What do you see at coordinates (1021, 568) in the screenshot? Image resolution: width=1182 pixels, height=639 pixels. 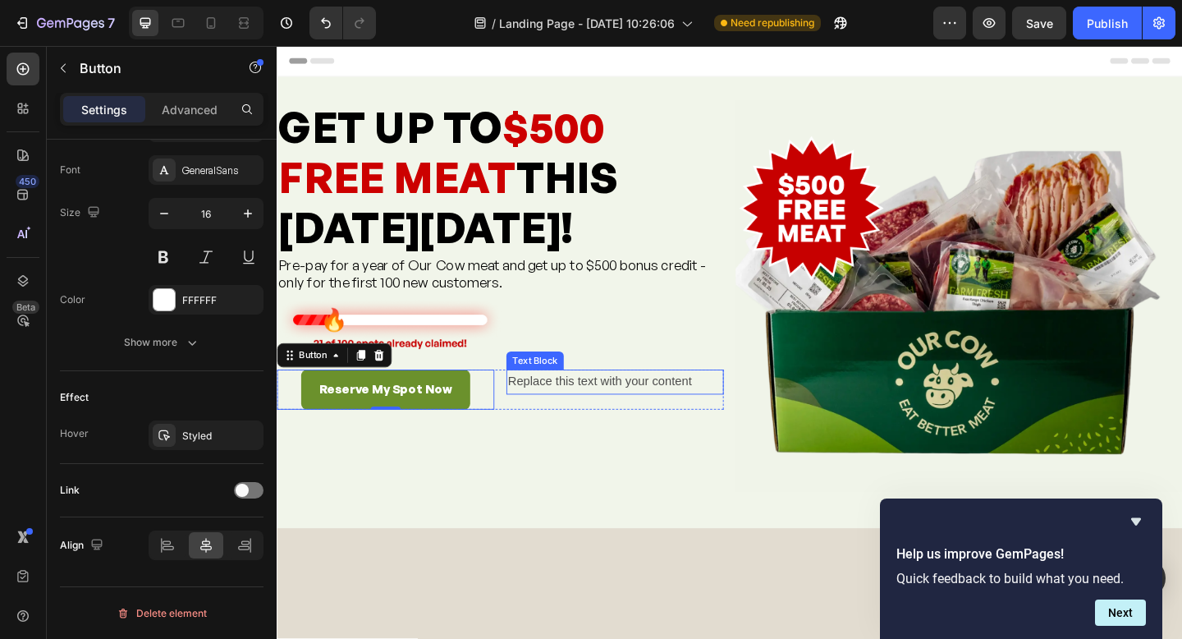 I see `div: Help us improve GemPages!` at bounding box center [1021, 568].